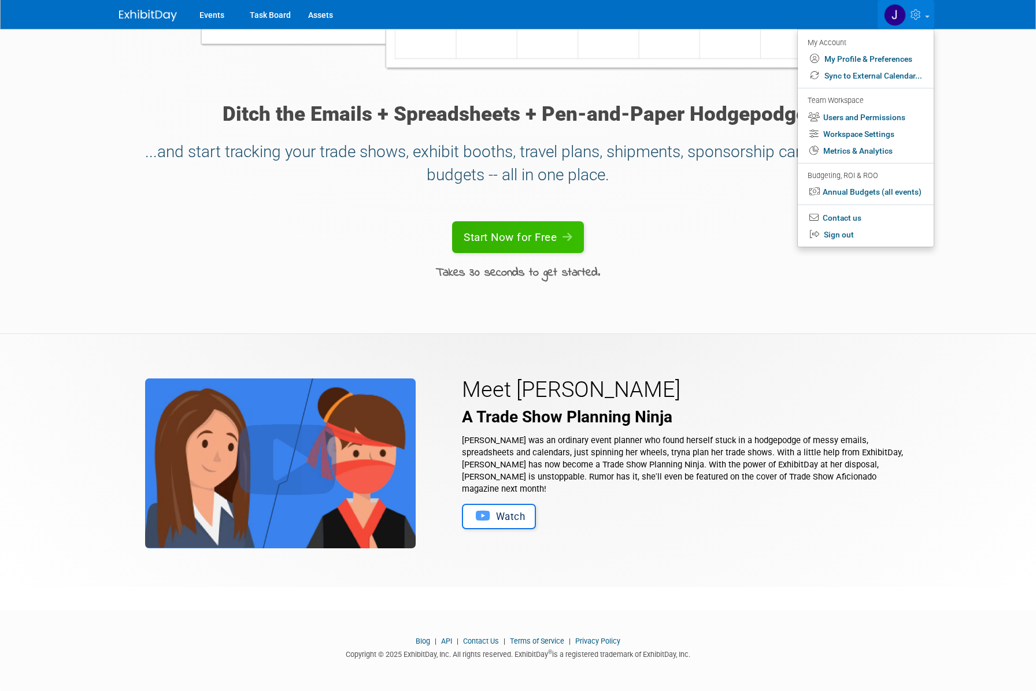 The height and width of the screenshot is (691, 1036). What do you see at coordinates (865, 134) in the screenshot?
I see `a: Workspace Settings` at bounding box center [865, 134].